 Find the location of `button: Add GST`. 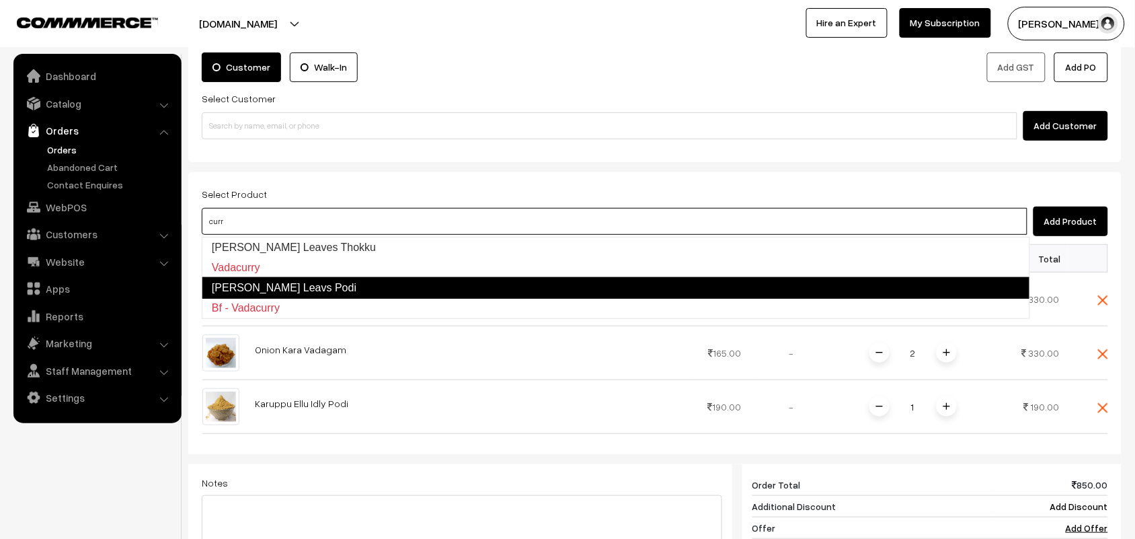

button: Add GST is located at coordinates (1016, 67).